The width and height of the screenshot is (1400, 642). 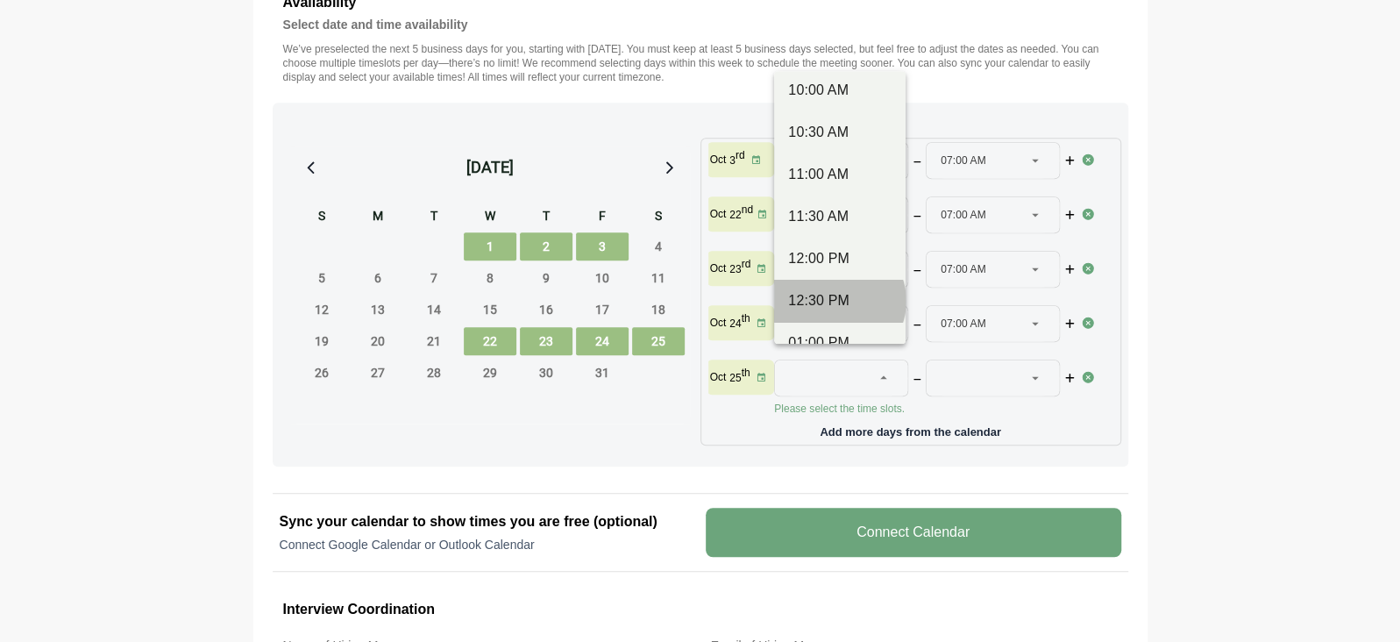 What do you see at coordinates (840, 343) in the screenshot?
I see `div: 01:00 PM` at bounding box center [840, 343].